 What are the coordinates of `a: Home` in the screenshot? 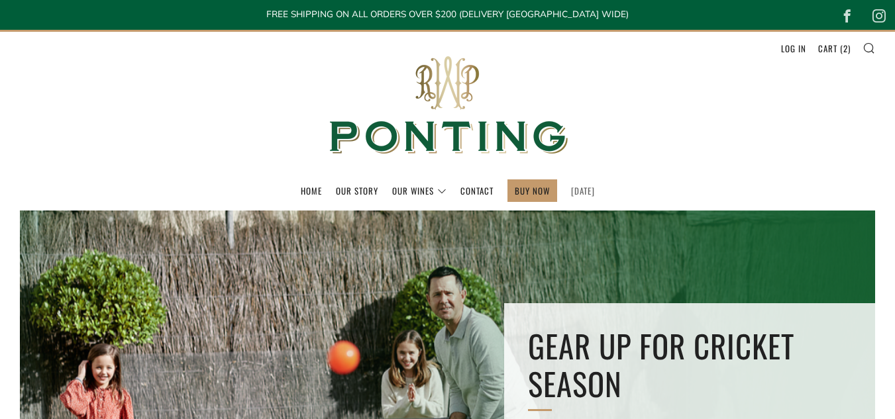 It's located at (311, 191).